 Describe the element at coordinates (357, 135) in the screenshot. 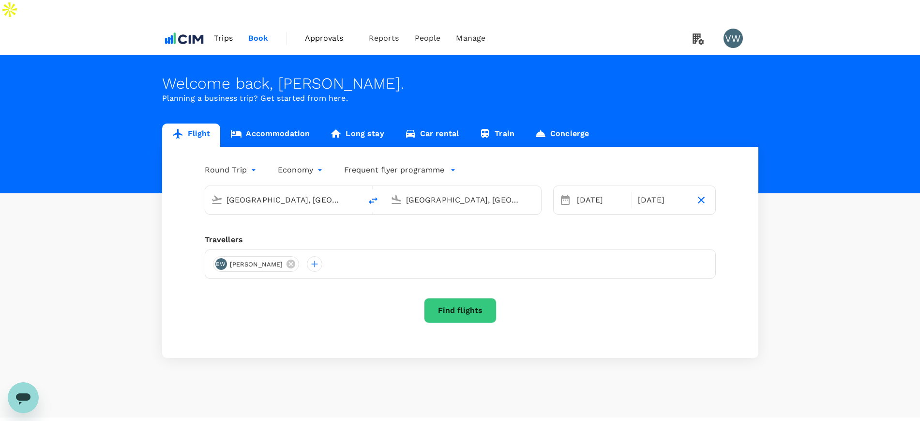

I see `a: Long stay` at that location.